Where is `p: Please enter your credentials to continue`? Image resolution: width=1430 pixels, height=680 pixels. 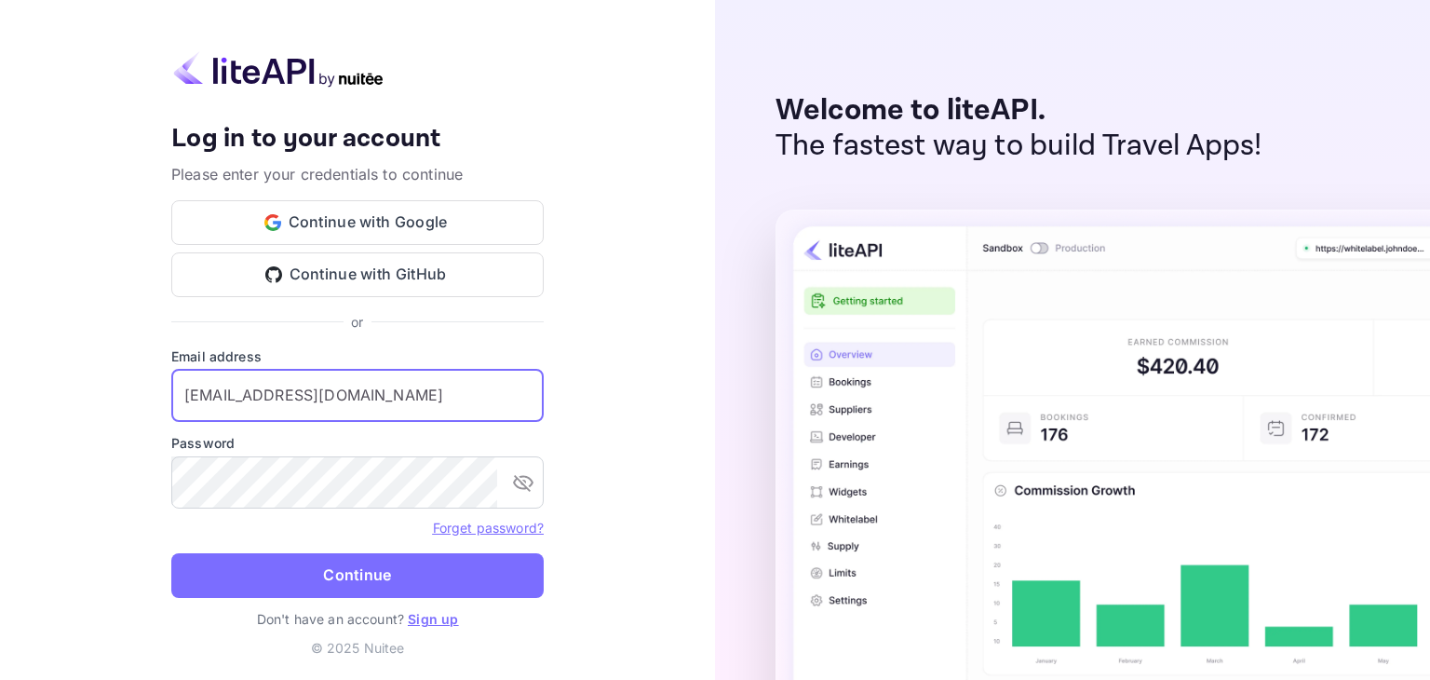
p: Please enter your credentials to continue is located at coordinates (358, 174).